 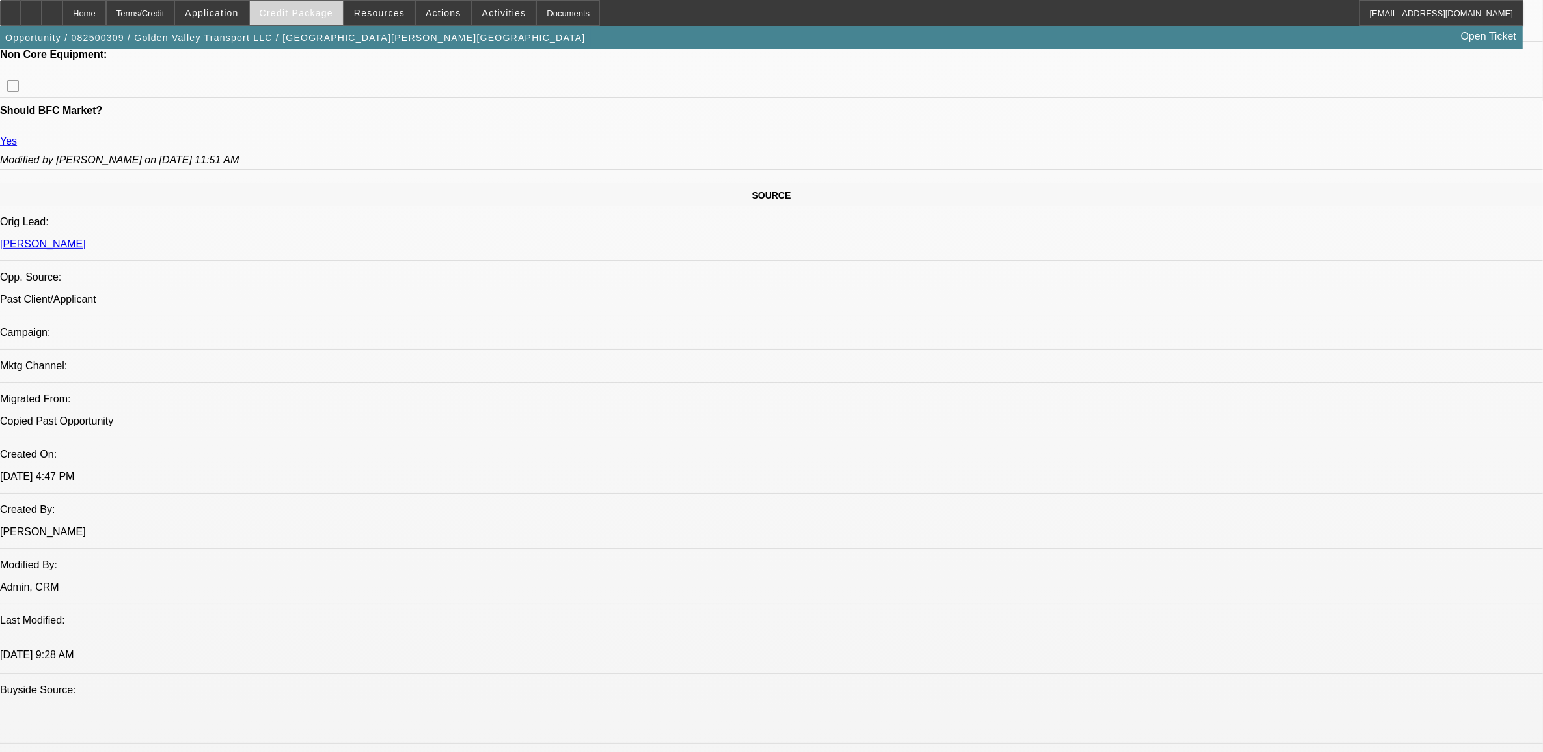 What do you see at coordinates (504, 13) in the screenshot?
I see `span: Activities` at bounding box center [504, 13].